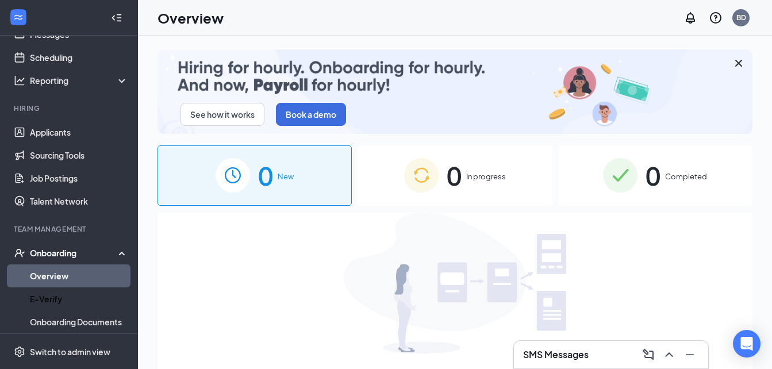 This screenshot has width=772, height=369. Describe the element at coordinates (79, 299) in the screenshot. I see `a: E-Verify` at that location.